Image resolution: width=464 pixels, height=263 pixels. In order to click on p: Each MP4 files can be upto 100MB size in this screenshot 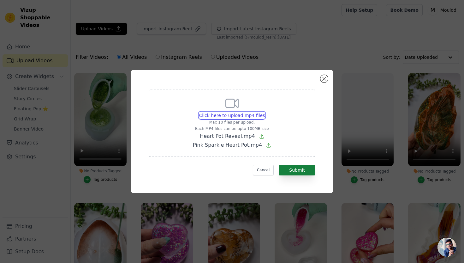, I will do `click(232, 128)`.